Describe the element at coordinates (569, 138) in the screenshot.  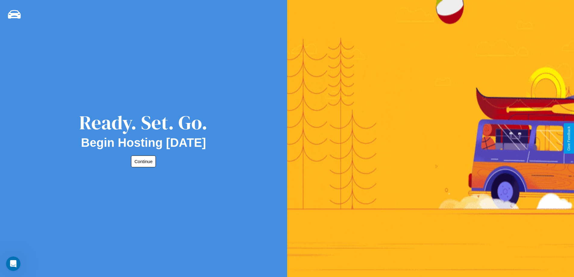
I see `div: Give Feedback` at that location.